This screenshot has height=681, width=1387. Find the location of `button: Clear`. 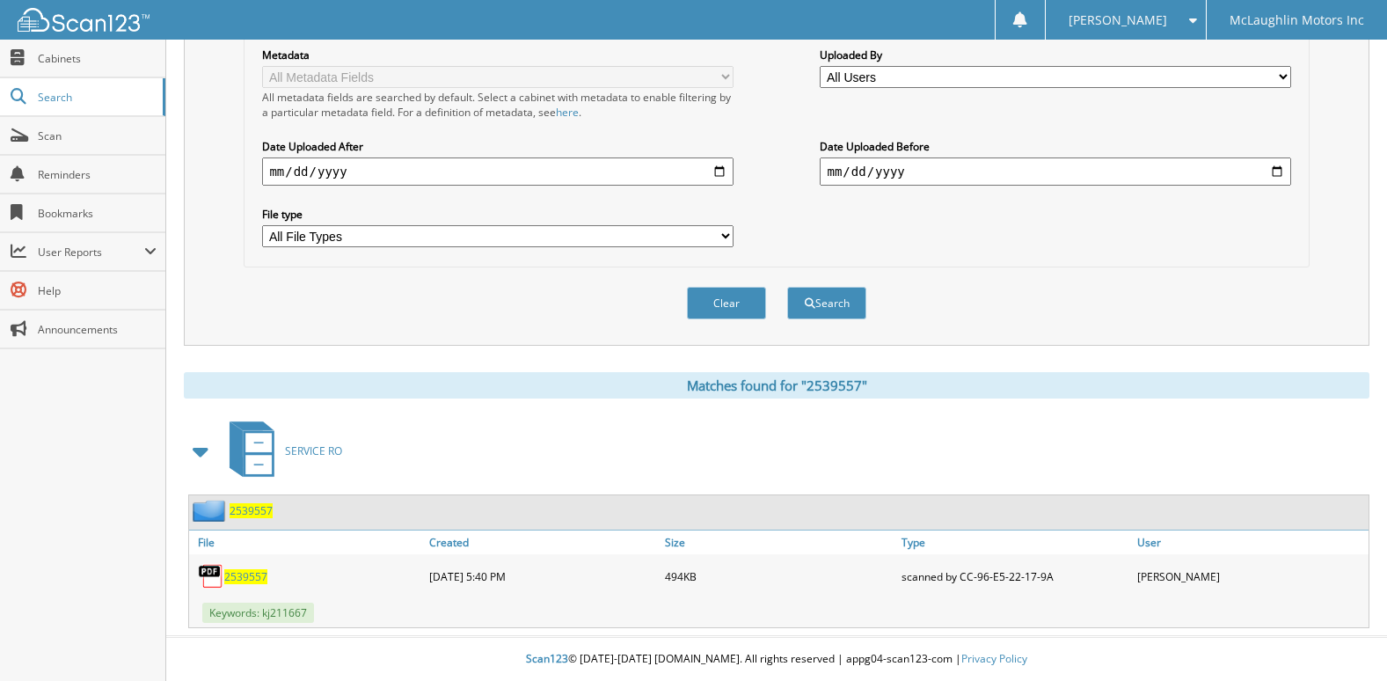

button: Clear is located at coordinates (727, 303).